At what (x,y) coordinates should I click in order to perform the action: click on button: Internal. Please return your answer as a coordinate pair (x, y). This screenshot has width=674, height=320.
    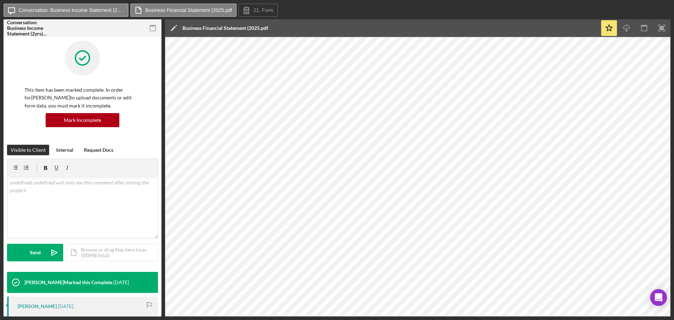
    Looking at the image, I should click on (65, 150).